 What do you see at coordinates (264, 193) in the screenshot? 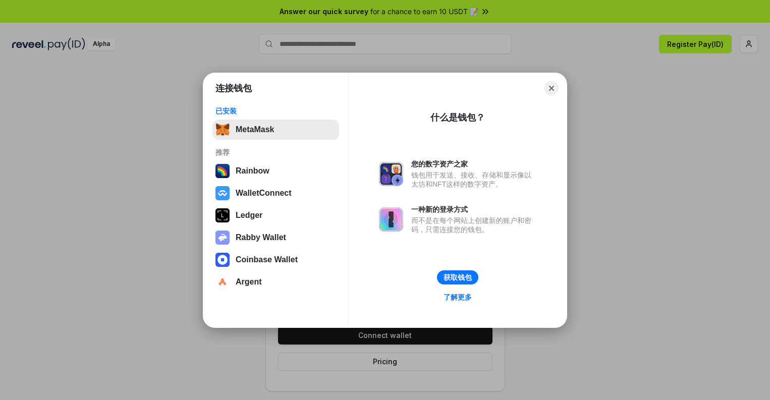
I see `div: WalletConnect` at bounding box center [264, 193].